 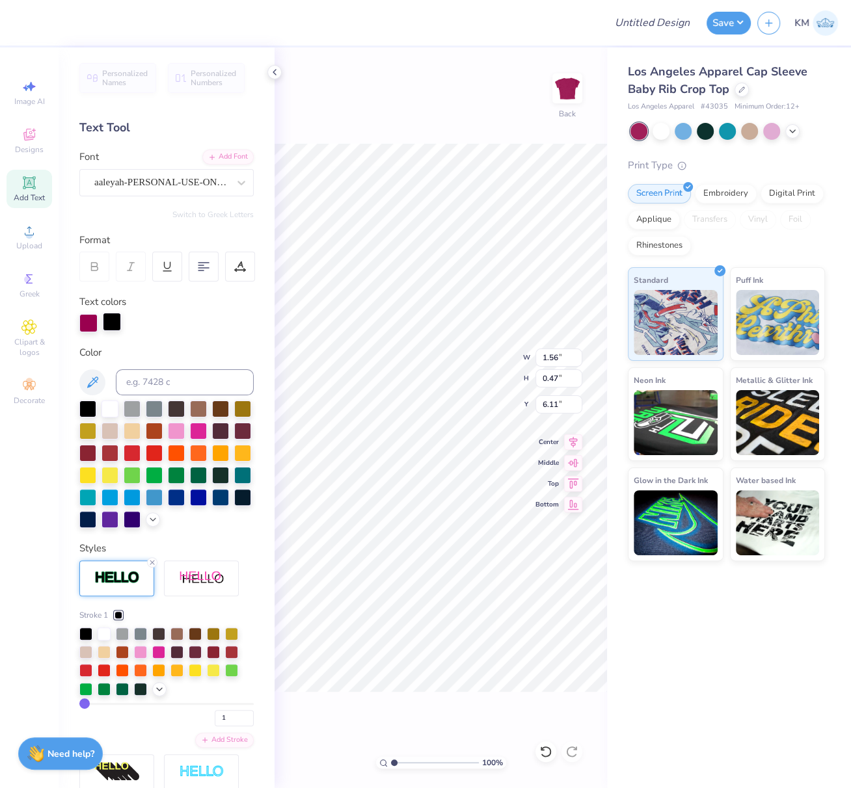 What do you see at coordinates (228, 157) in the screenshot?
I see `div: Add Font` at bounding box center [228, 157].